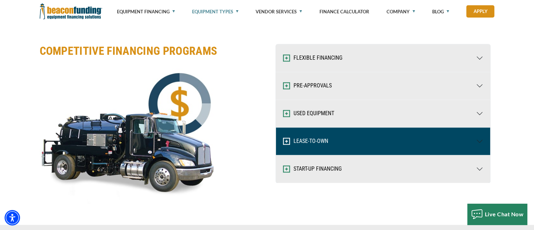 The width and height of the screenshot is (534, 230). Describe the element at coordinates (383, 113) in the screenshot. I see `button: USED EQUIPMENT` at that location.